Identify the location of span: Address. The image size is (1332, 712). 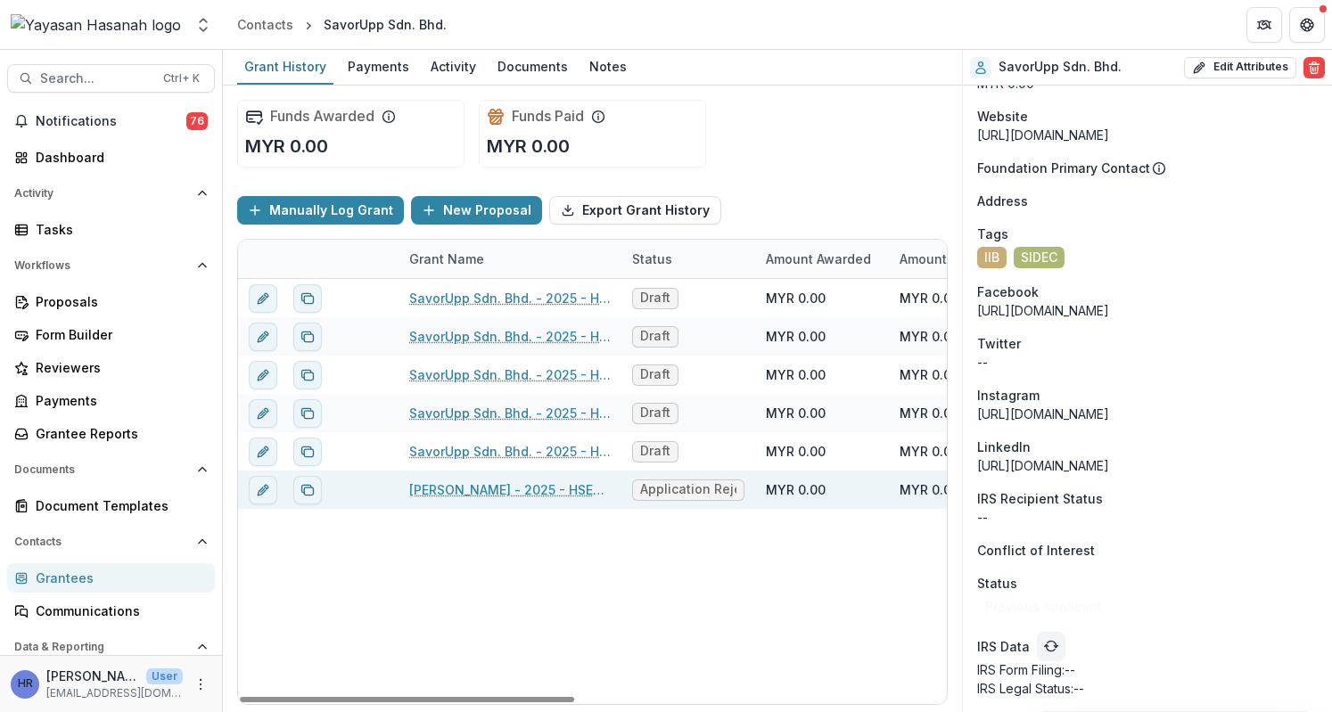
(1002, 201).